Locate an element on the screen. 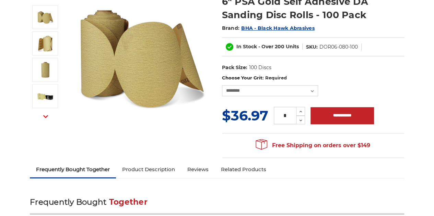  dt: SKU: is located at coordinates (312, 47).